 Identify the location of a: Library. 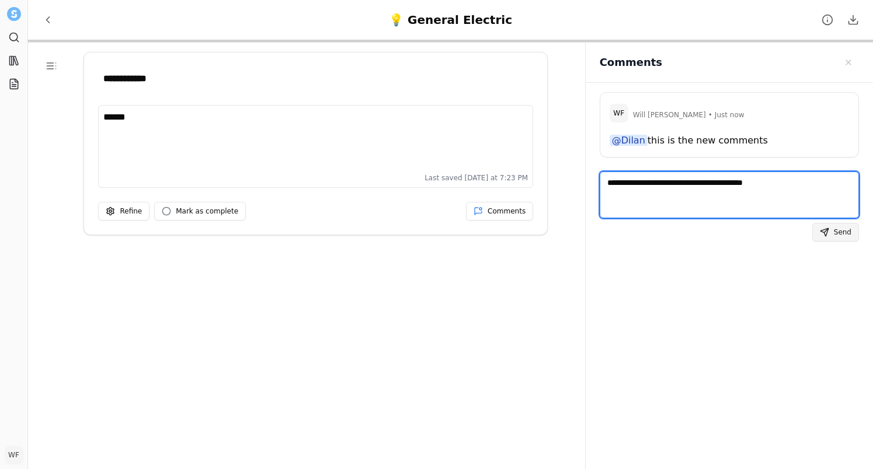
(14, 61).